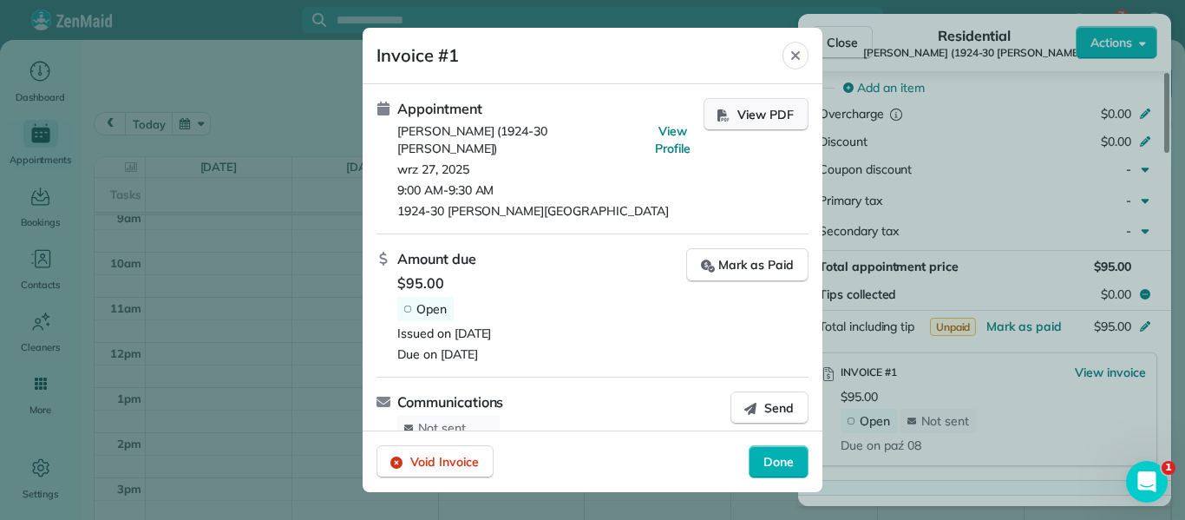 Image resolution: width=1185 pixels, height=520 pixels. Describe the element at coordinates (779, 408) in the screenshot. I see `span: Send` at that location.